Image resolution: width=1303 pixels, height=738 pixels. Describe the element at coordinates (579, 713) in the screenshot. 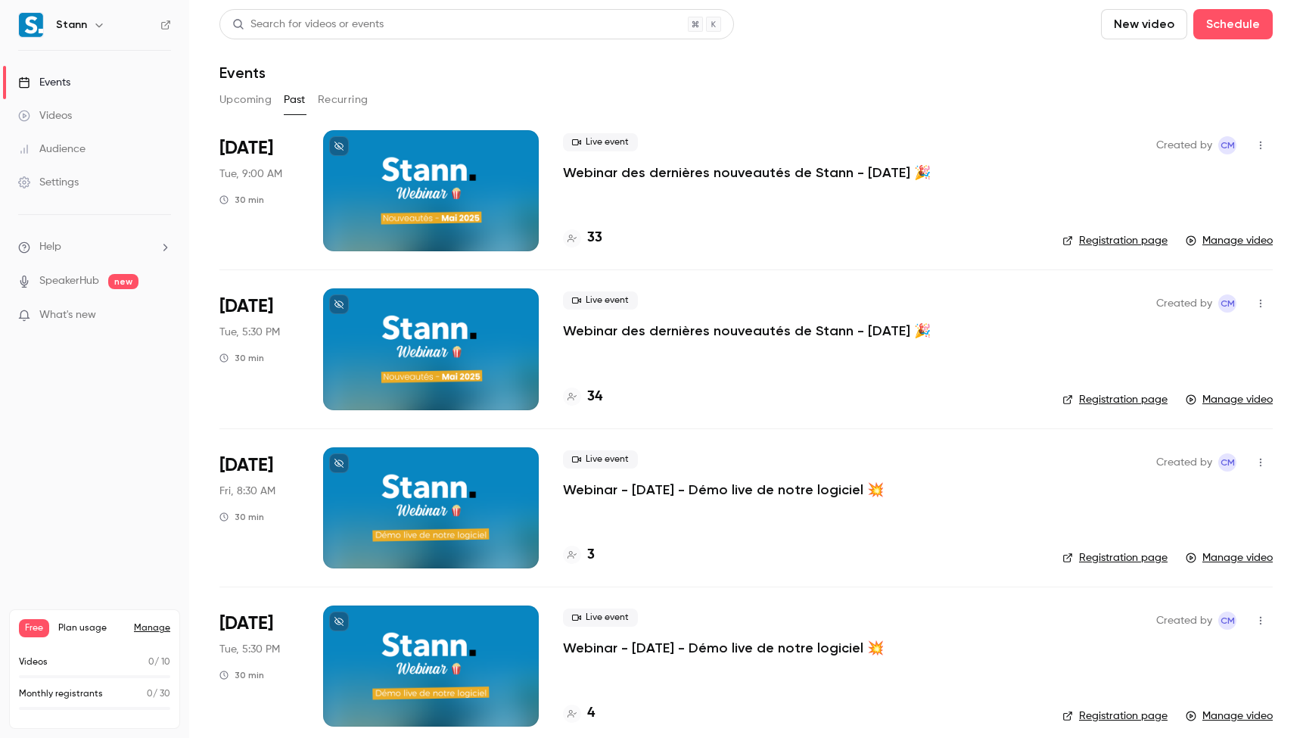

I see `a: 4` at that location.